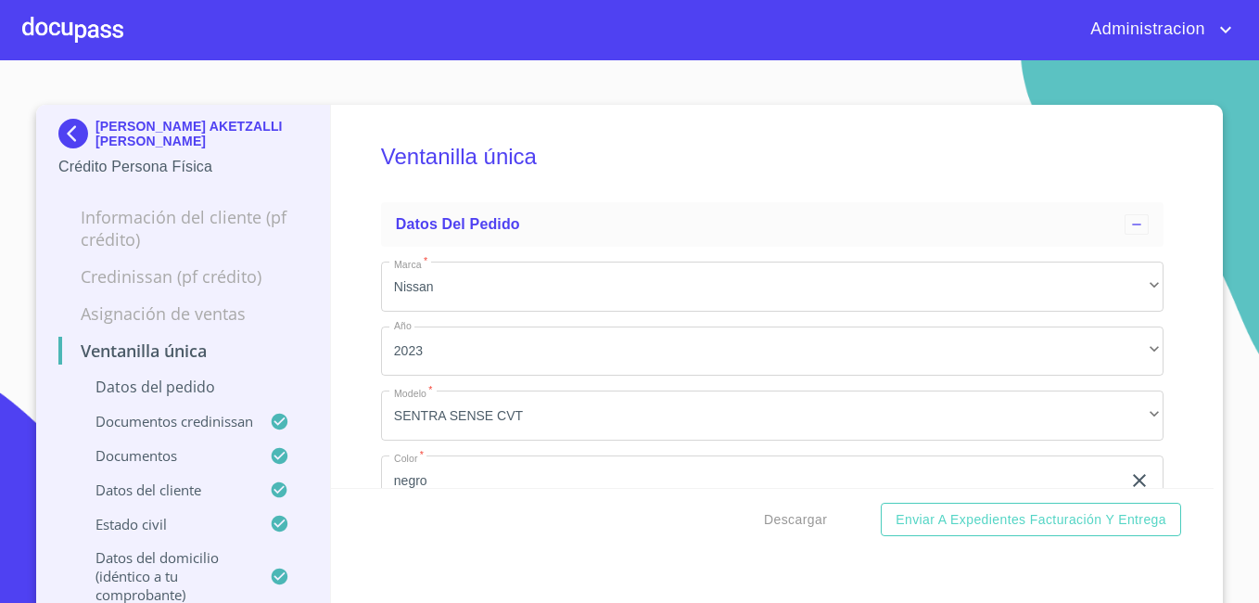  What do you see at coordinates (1031, 519) in the screenshot?
I see `button: Enviar a Expedientes Facturación y Entrega` at bounding box center [1031, 519].